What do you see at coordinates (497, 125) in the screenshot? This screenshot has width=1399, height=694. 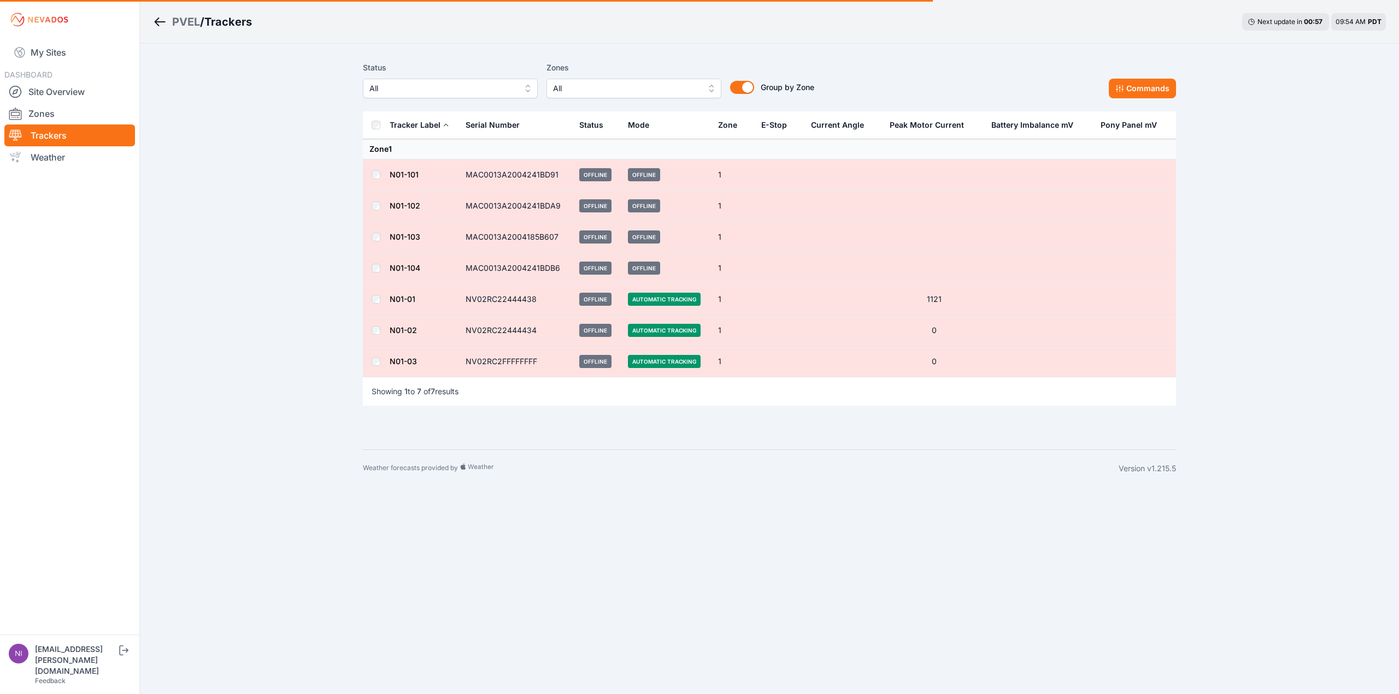 I see `button: Serial Number` at bounding box center [497, 125].